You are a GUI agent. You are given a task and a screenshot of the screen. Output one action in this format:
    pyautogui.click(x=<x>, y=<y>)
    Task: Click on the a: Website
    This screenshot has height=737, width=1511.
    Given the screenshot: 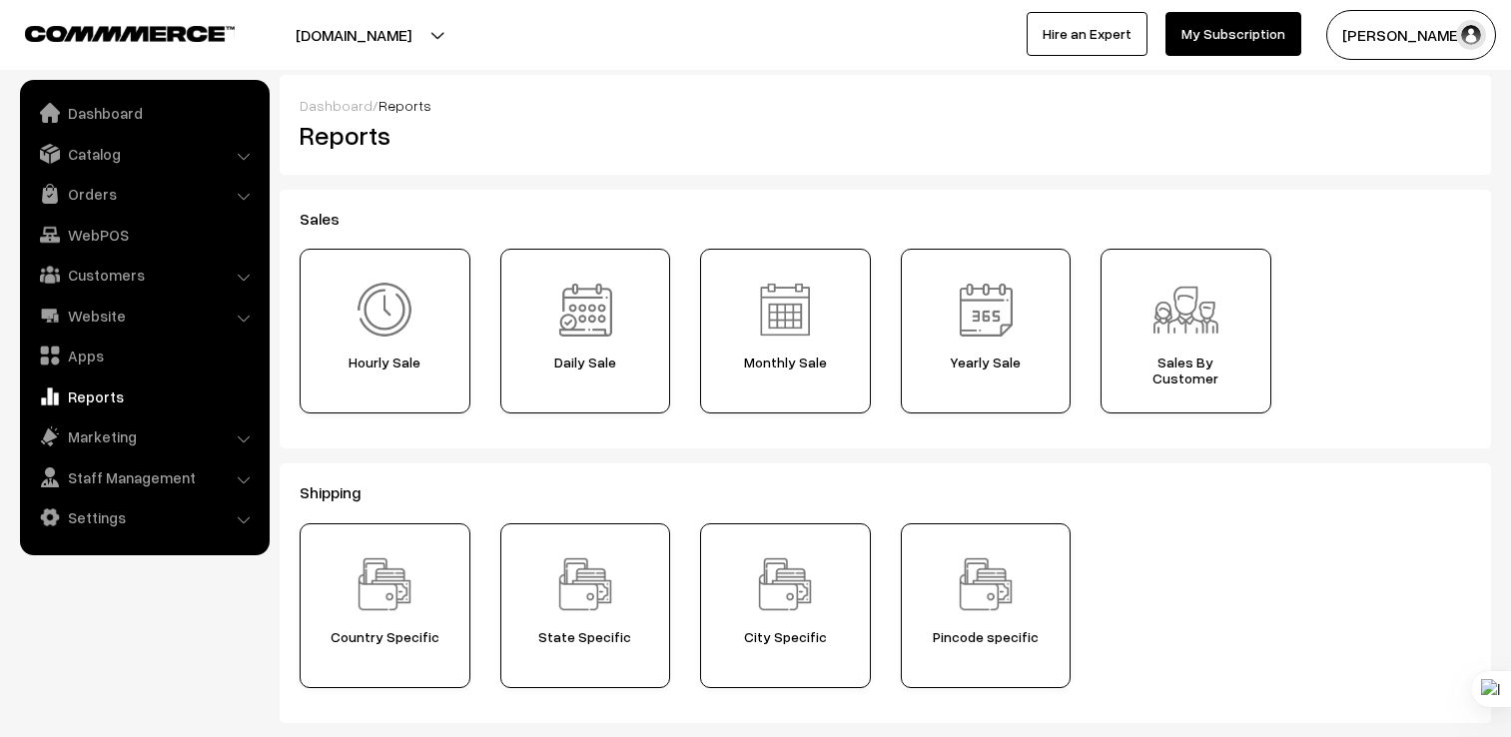 What is the action you would take?
    pyautogui.click(x=144, y=316)
    